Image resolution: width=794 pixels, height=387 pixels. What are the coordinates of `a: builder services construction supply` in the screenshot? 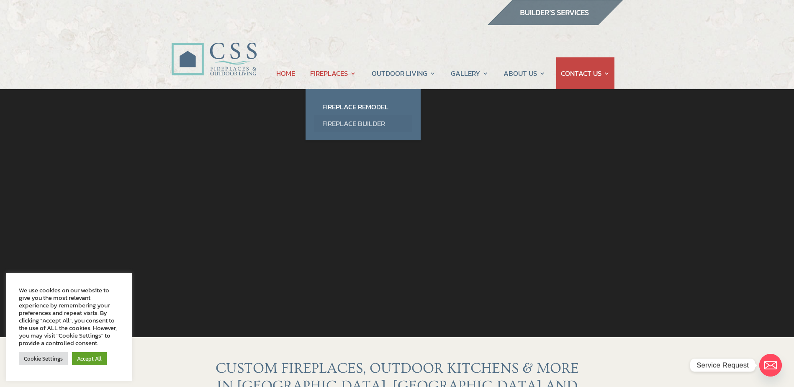 It's located at (555, 23).